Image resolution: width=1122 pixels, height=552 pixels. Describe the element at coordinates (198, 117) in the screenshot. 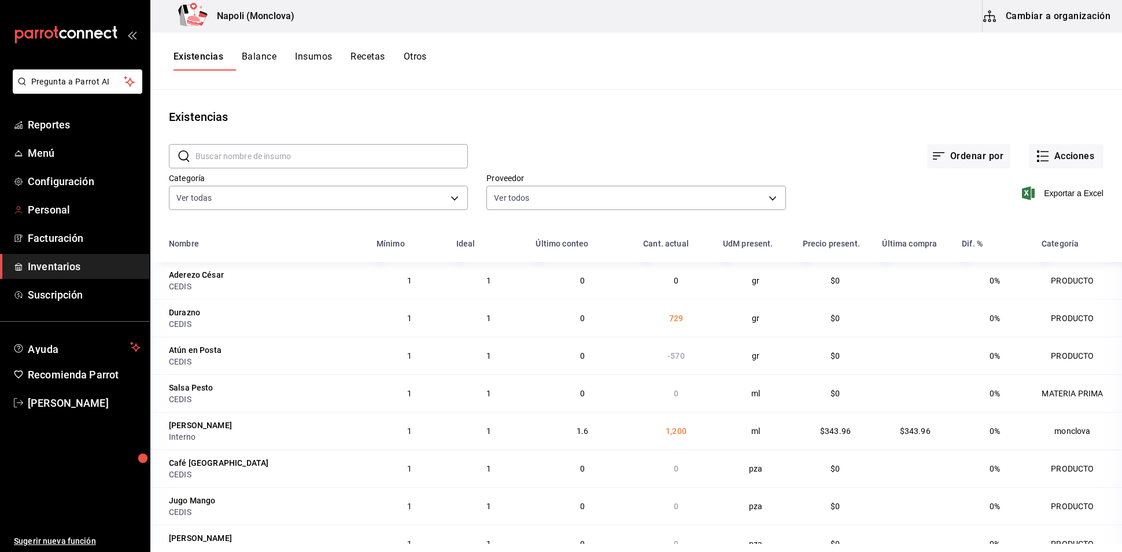

I see `div: Existencias` at that location.